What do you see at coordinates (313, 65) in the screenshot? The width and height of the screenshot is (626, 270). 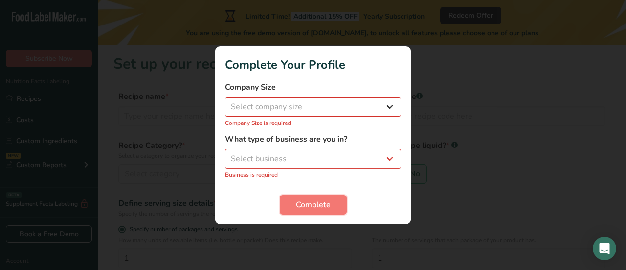 I see `h1: Complete Your Profile` at bounding box center [313, 65].